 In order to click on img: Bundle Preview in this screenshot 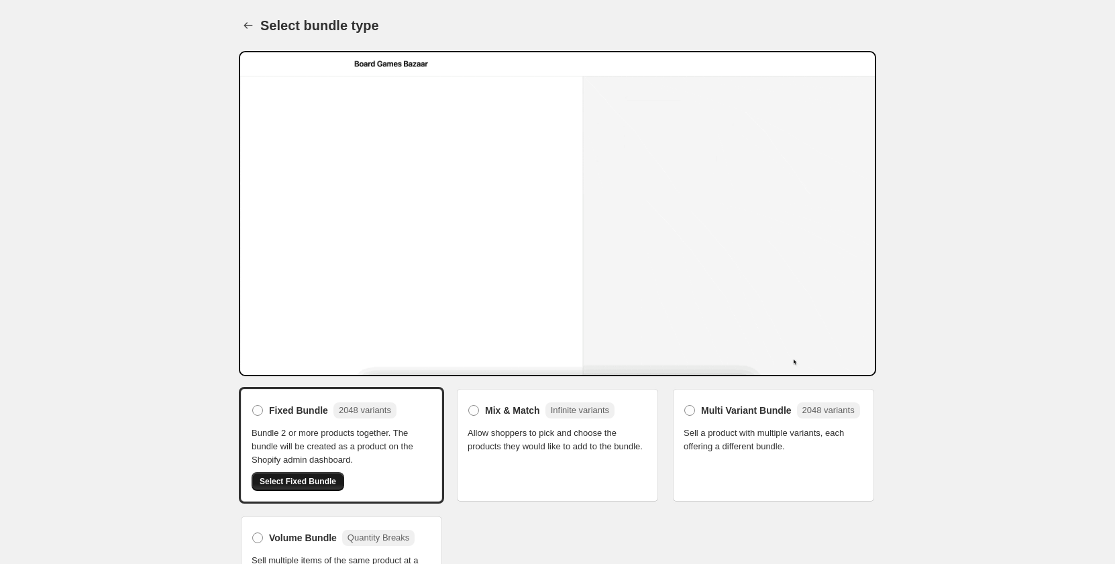, I will do `click(558, 213)`.